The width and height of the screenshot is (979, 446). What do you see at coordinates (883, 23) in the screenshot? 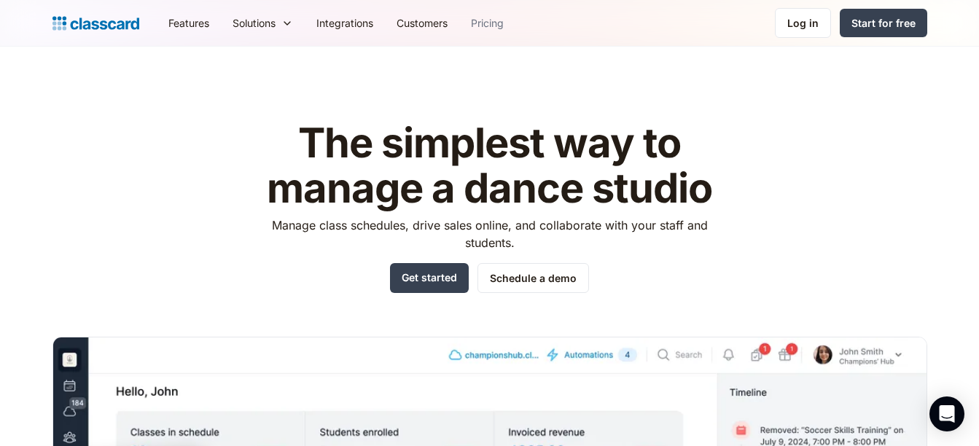
I see `a: Start for free` at bounding box center [883, 23].